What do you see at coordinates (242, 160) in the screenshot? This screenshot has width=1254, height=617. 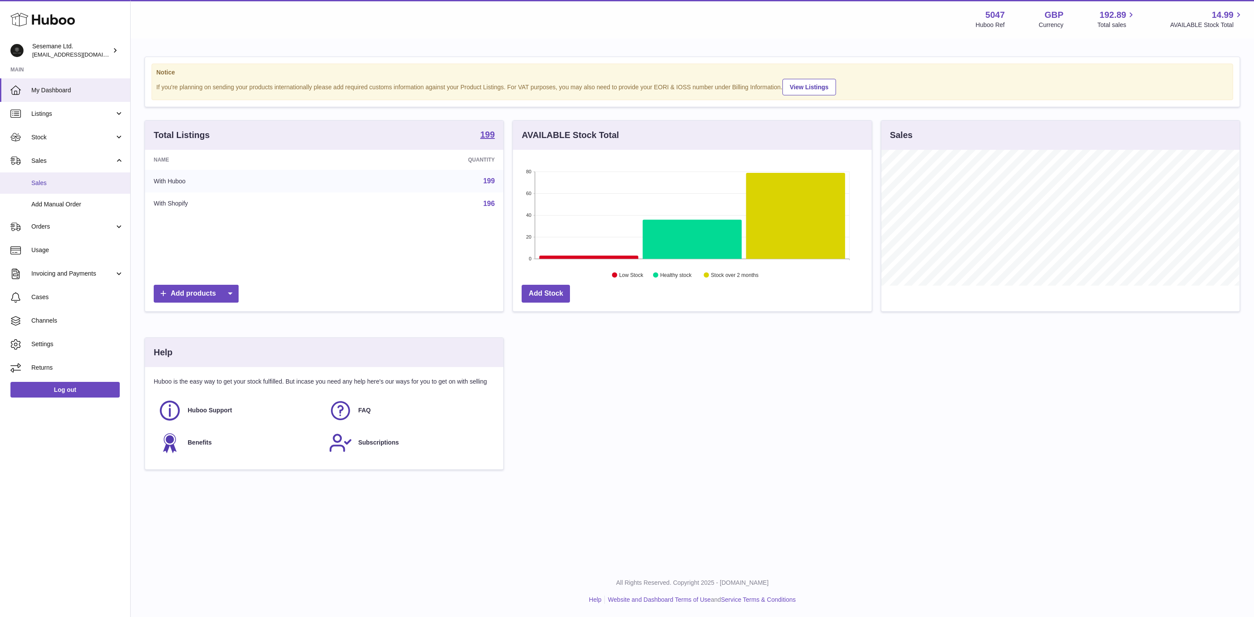 I see `th: Name` at bounding box center [242, 160].